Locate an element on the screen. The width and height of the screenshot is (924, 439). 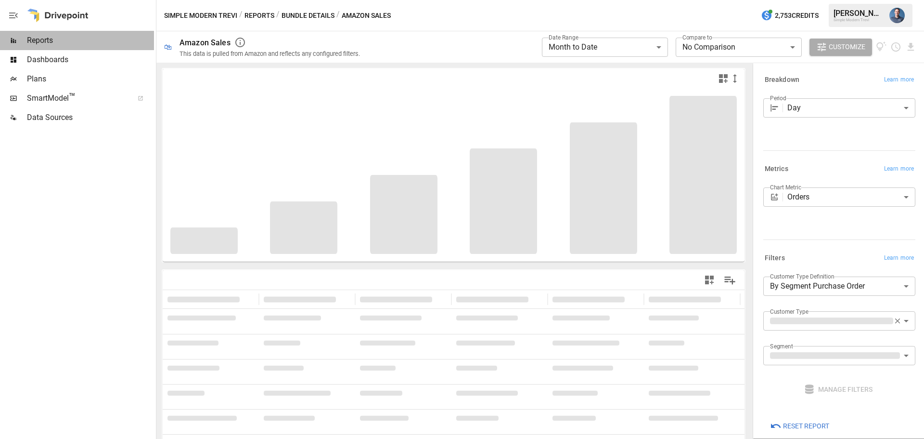
h6: Breakdown is located at coordinates (782, 80).